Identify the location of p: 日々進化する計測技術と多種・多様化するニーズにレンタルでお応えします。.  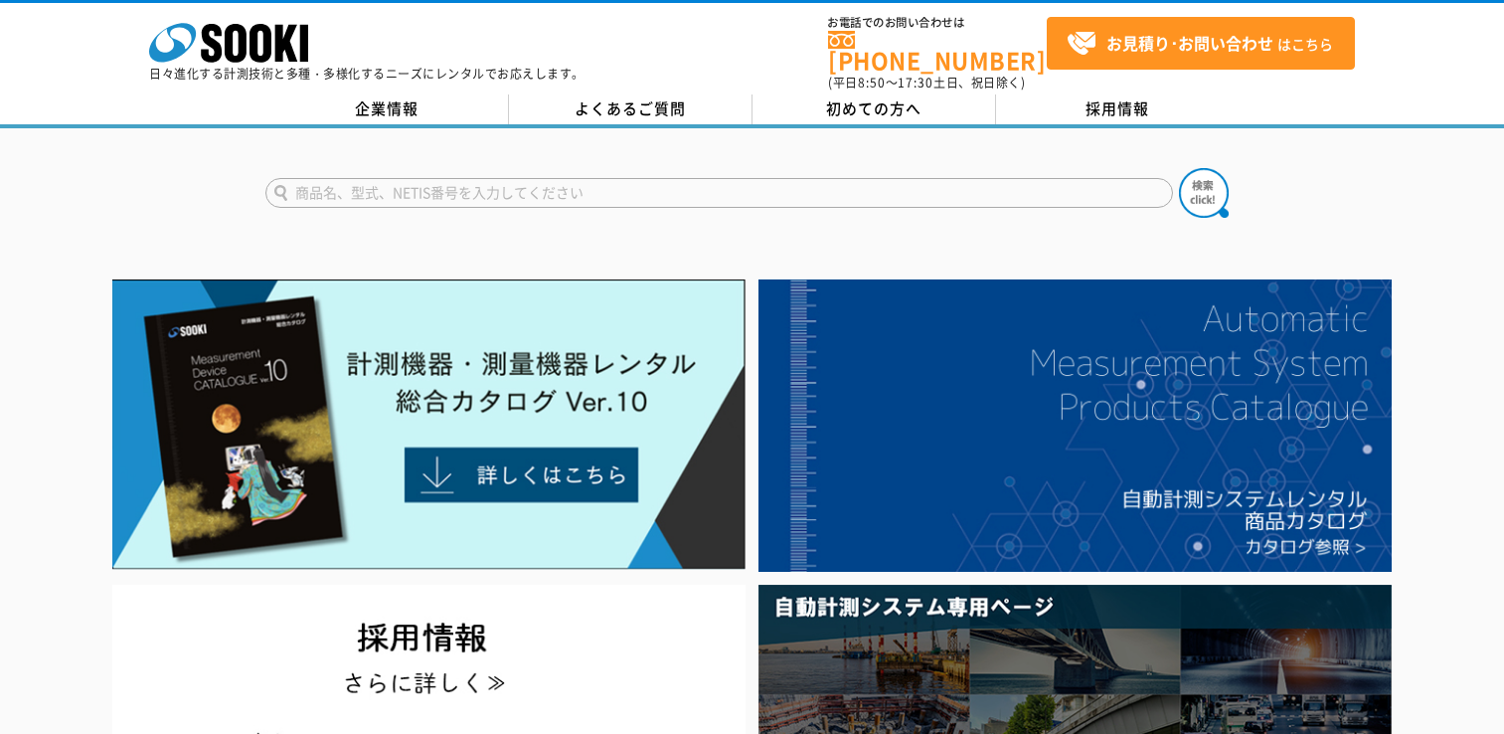
(367, 74).